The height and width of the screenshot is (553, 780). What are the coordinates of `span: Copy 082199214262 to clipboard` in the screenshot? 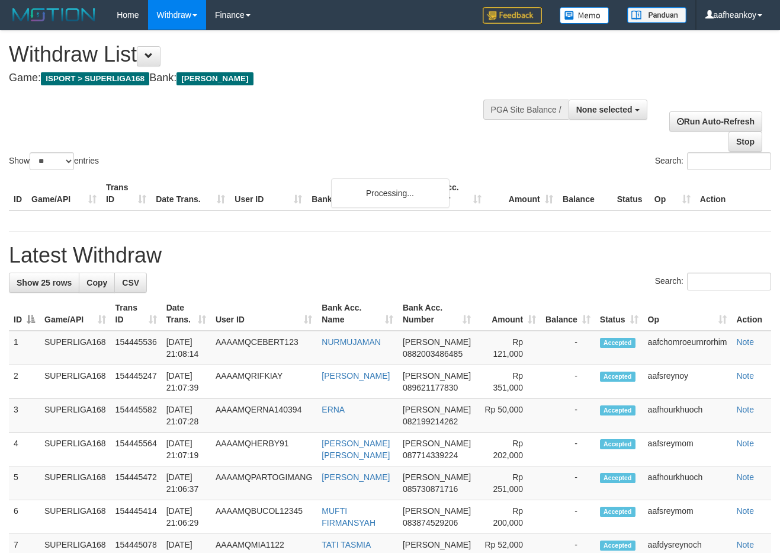 It's located at (430, 421).